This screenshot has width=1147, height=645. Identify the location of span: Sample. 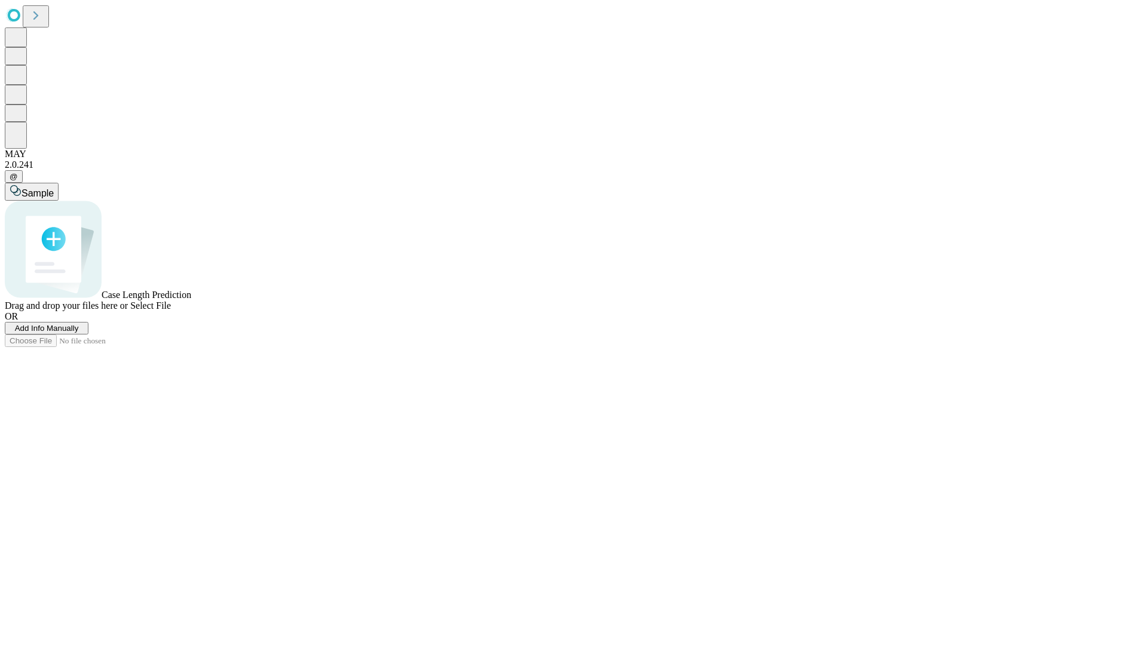
(38, 193).